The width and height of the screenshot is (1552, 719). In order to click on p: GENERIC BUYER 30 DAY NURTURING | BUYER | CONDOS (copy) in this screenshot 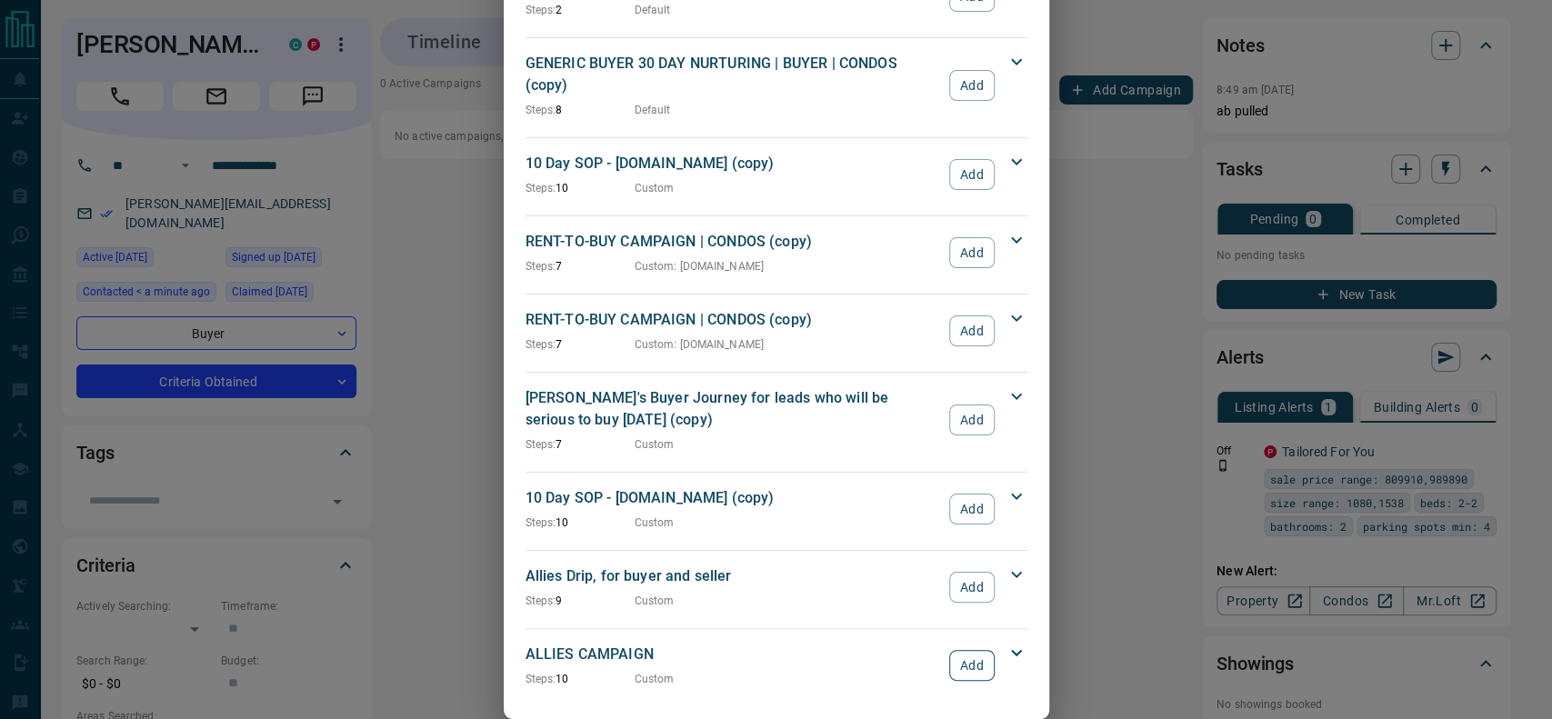, I will do `click(733, 75)`.